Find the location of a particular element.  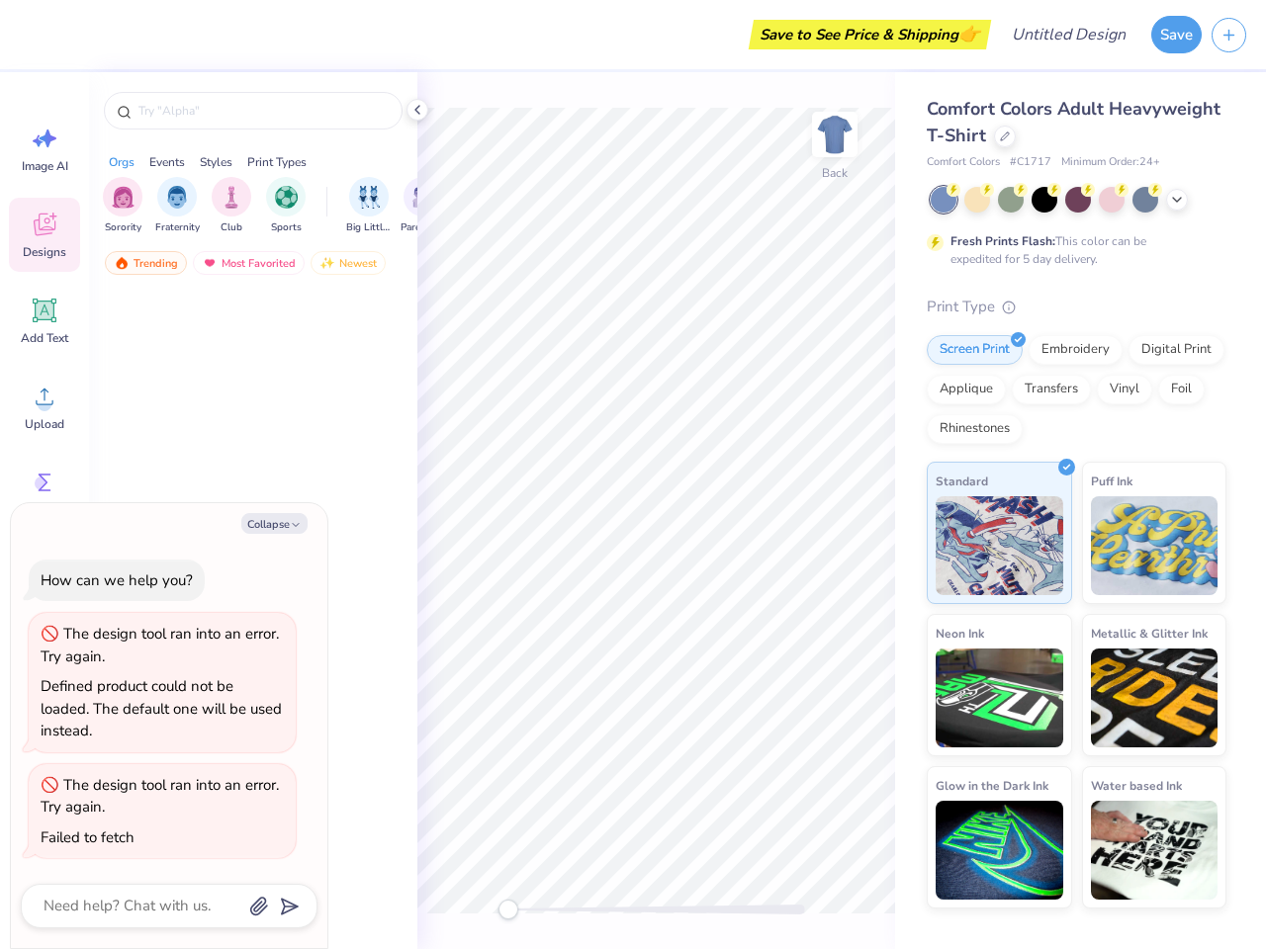

img: trending.gif is located at coordinates (122, 263).